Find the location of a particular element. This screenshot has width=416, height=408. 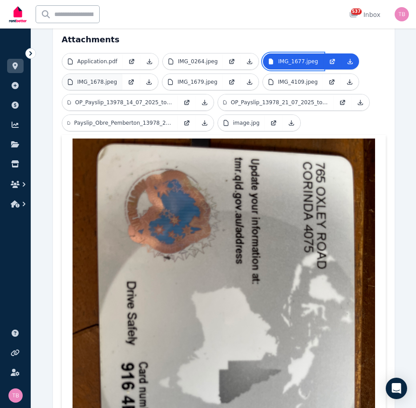

p: OP_Payslip_13978_14_07_2025_to_20_07_2025.pdf is located at coordinates (124, 102).